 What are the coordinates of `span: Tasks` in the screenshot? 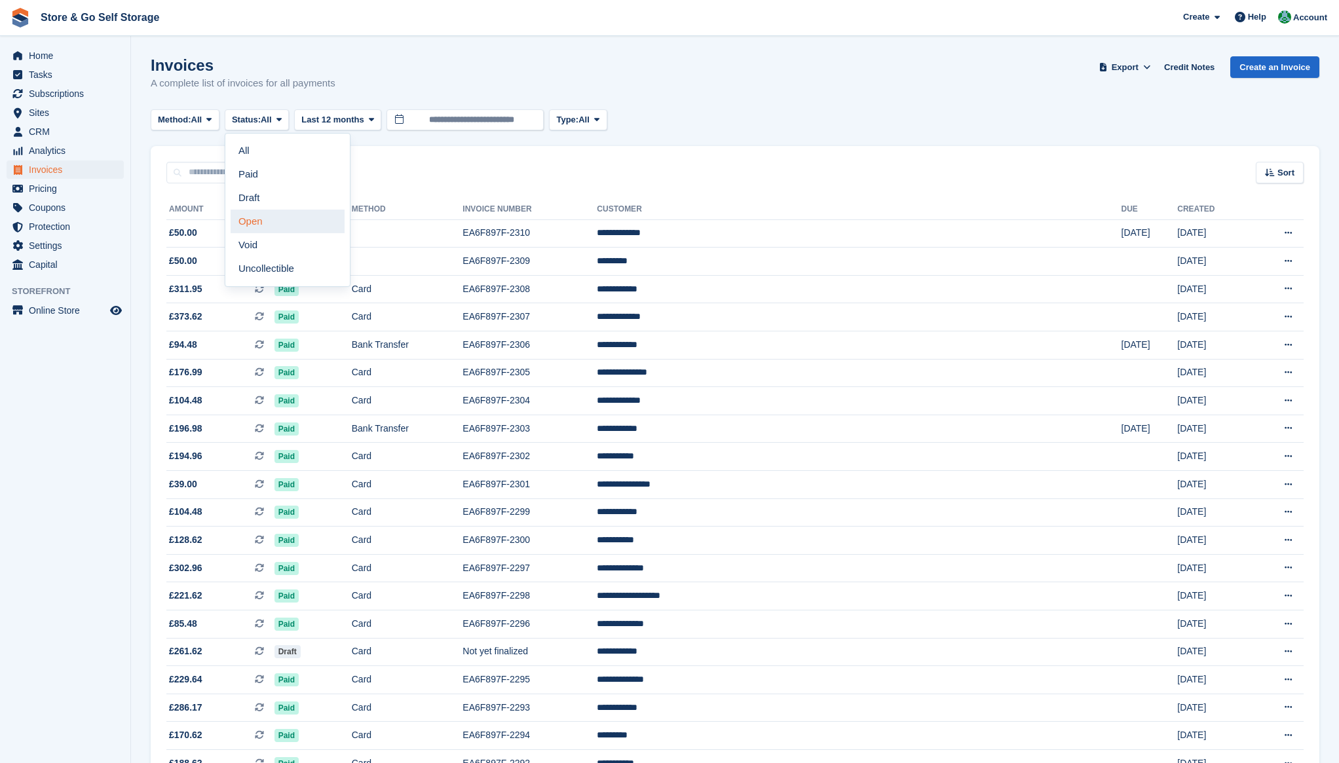 It's located at (68, 75).